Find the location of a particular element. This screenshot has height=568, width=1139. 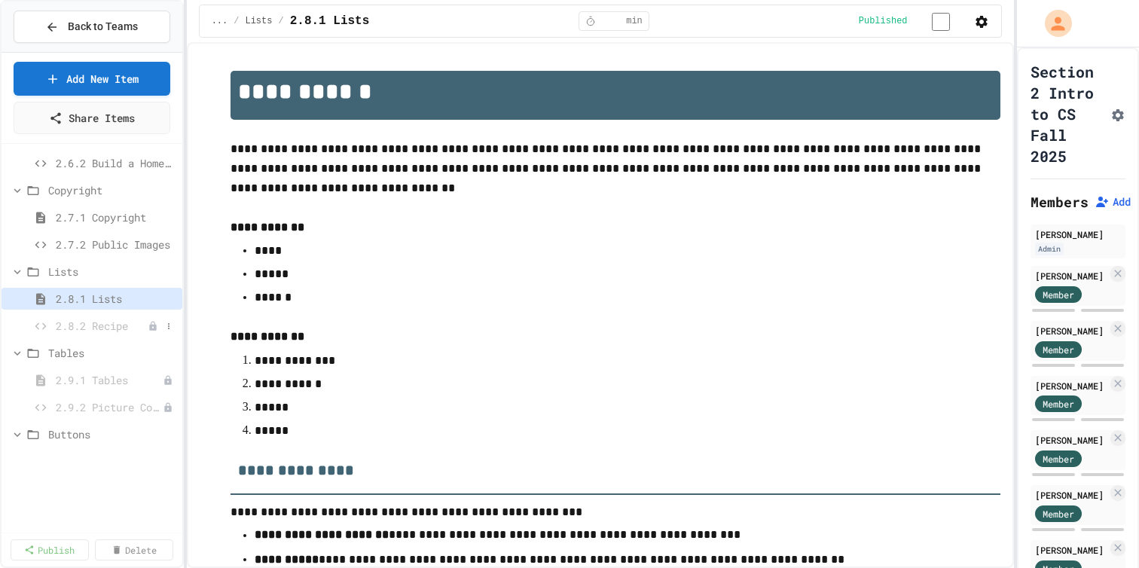

div: Admin is located at coordinates (1050, 249).